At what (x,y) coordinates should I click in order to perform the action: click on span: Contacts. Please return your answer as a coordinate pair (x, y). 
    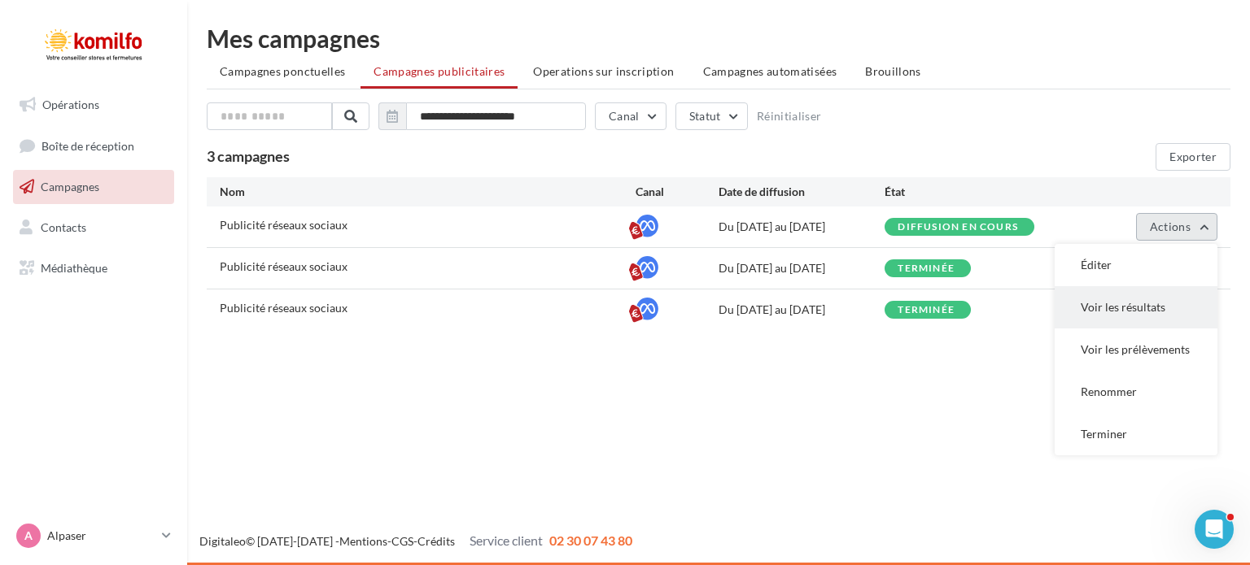
    Looking at the image, I should click on (63, 227).